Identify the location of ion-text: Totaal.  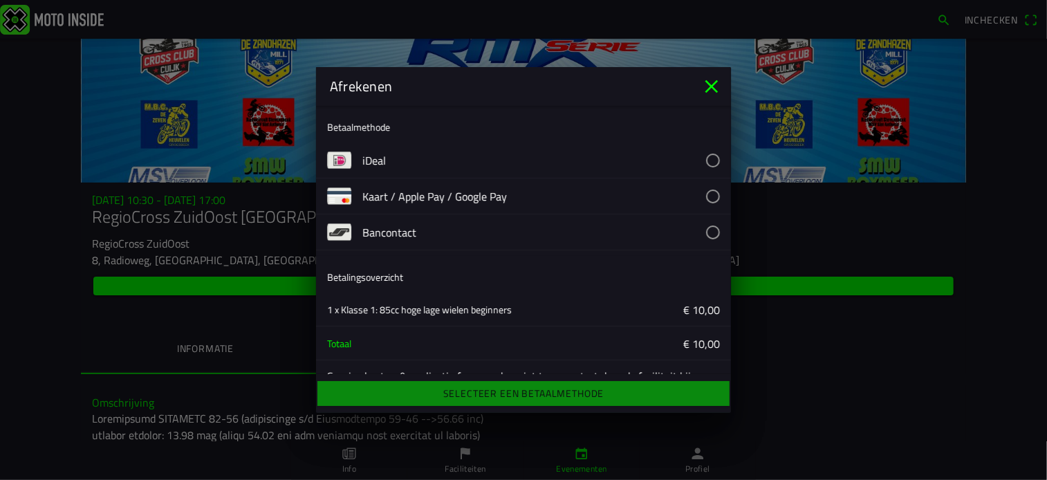
(339, 343).